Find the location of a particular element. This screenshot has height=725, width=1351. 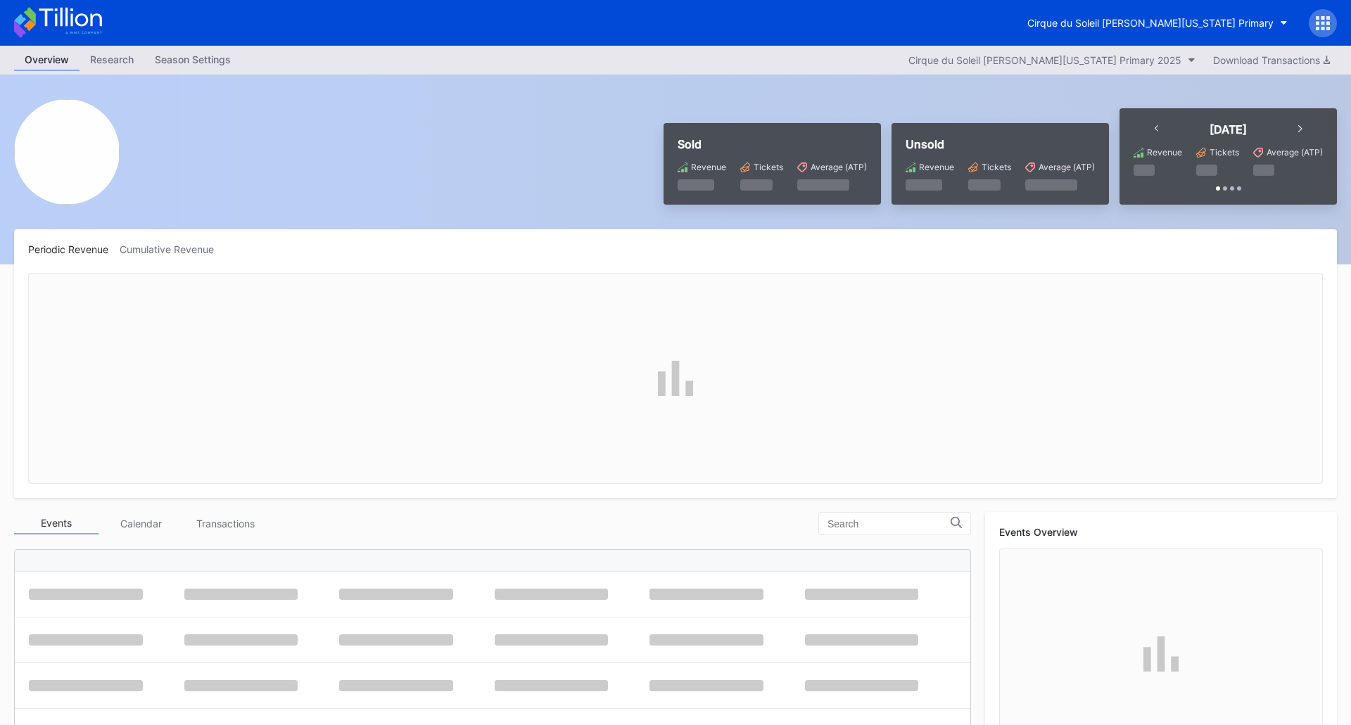

div: Transactions is located at coordinates (225, 524).